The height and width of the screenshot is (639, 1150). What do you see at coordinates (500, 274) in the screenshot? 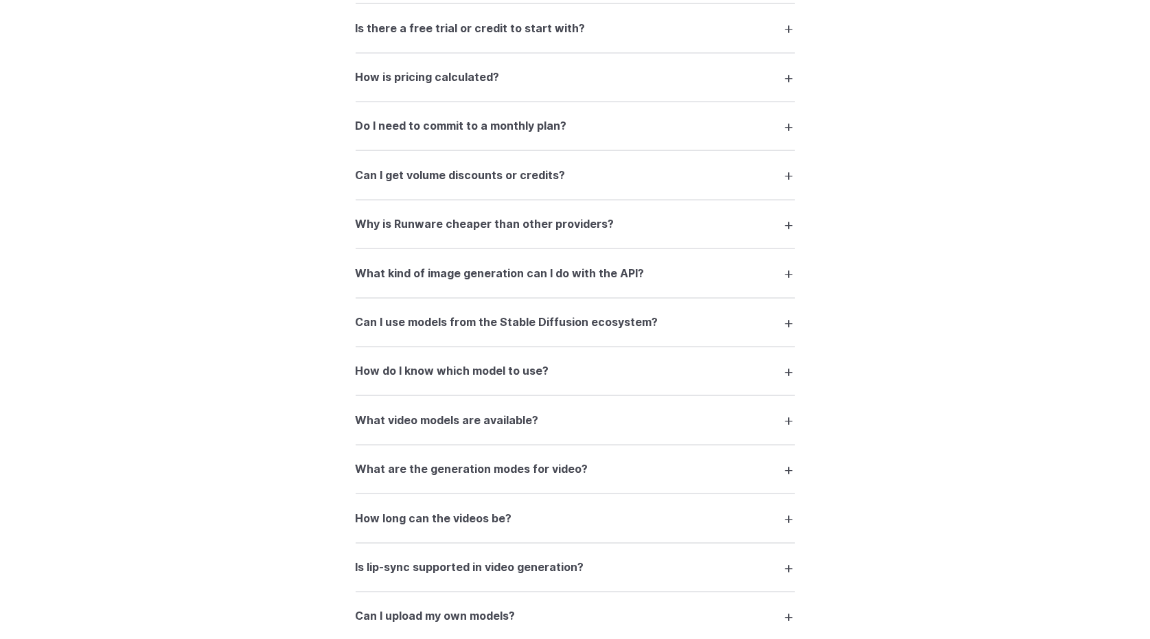
I see `h3: What kind of image generation can I do with the API?` at bounding box center [500, 274].